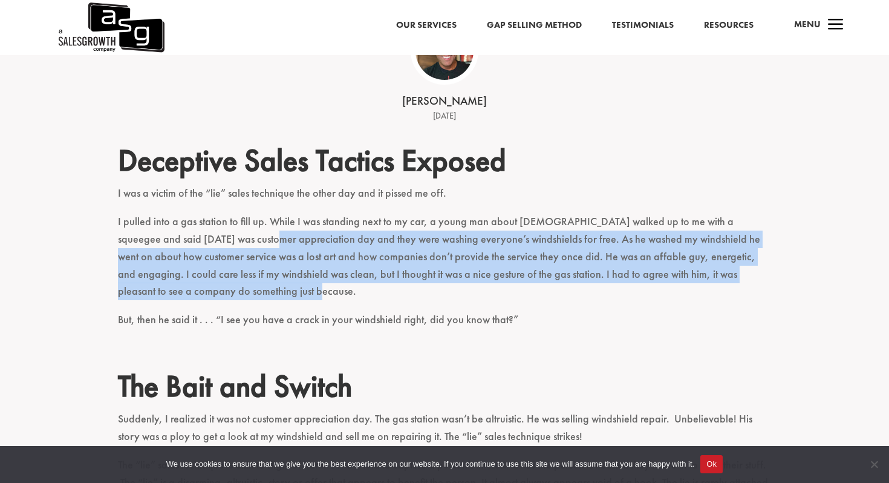 The image size is (889, 483). Describe the element at coordinates (426, 25) in the screenshot. I see `a: Our Services` at that location.